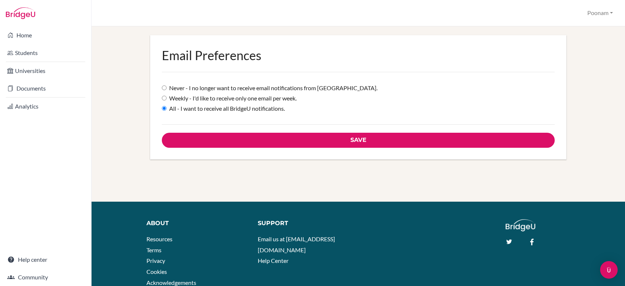 This screenshot has height=286, width=625. I want to click on a: Analytics, so click(45, 106).